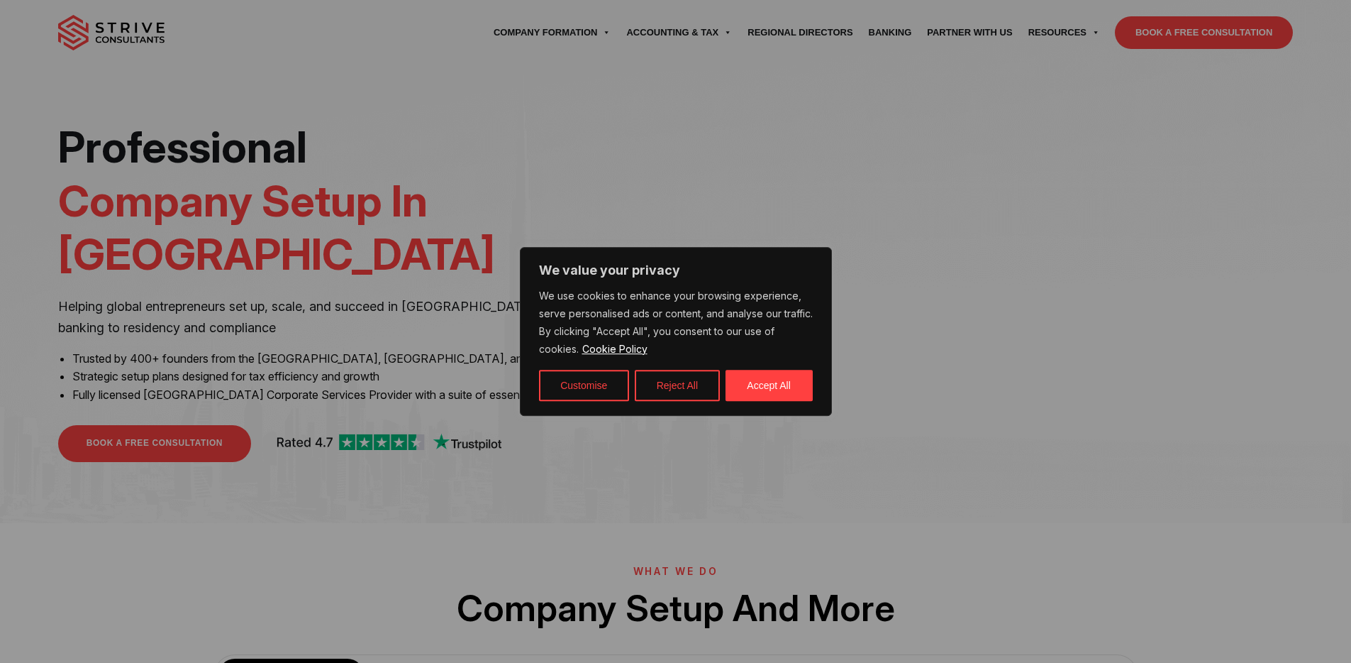  I want to click on div: We value your privacy, so click(676, 331).